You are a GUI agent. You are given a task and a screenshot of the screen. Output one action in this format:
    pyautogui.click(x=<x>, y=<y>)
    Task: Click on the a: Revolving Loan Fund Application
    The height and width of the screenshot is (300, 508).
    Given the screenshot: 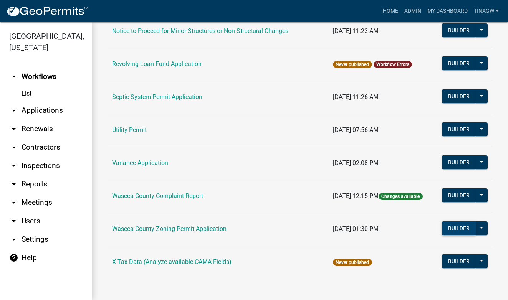 What is the action you would take?
    pyautogui.click(x=157, y=64)
    